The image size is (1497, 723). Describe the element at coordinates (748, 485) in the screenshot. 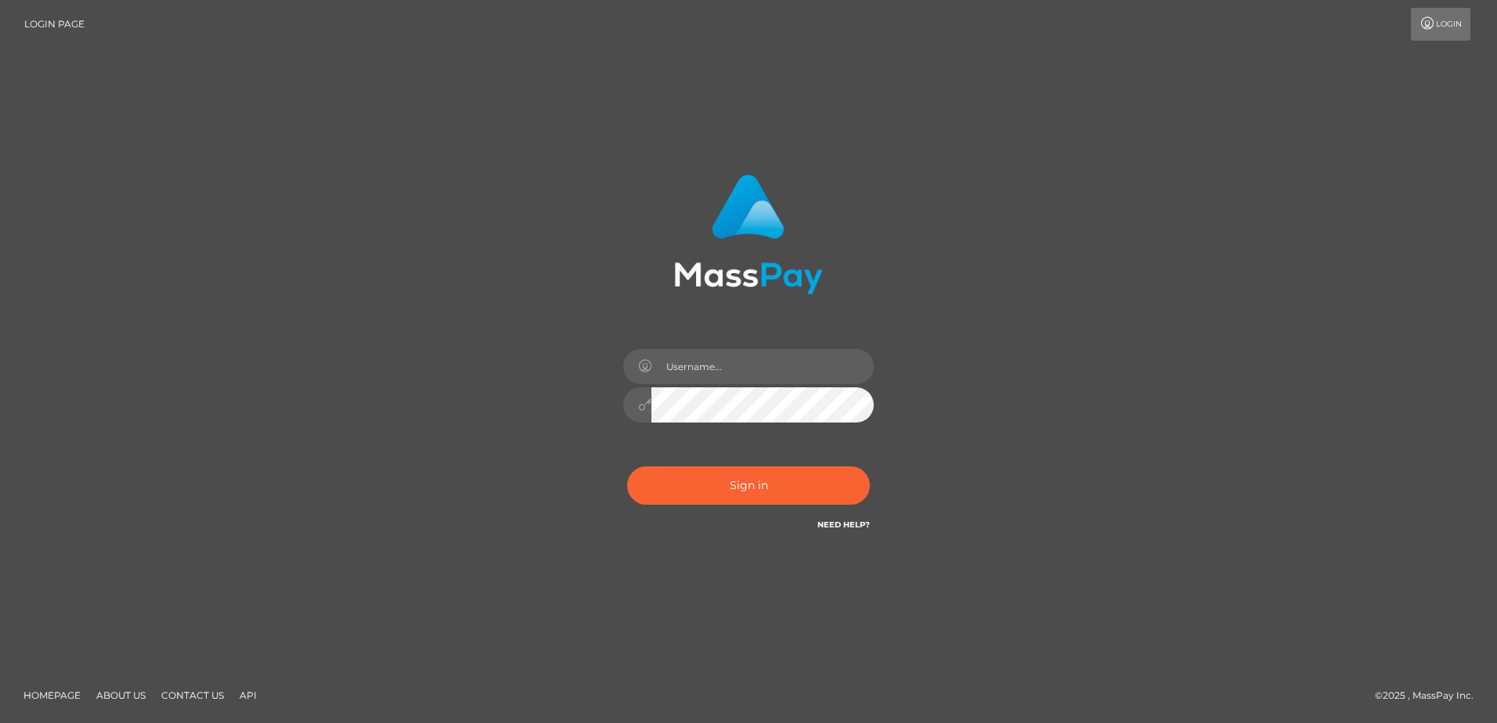

I see `button: Sign in` at that location.